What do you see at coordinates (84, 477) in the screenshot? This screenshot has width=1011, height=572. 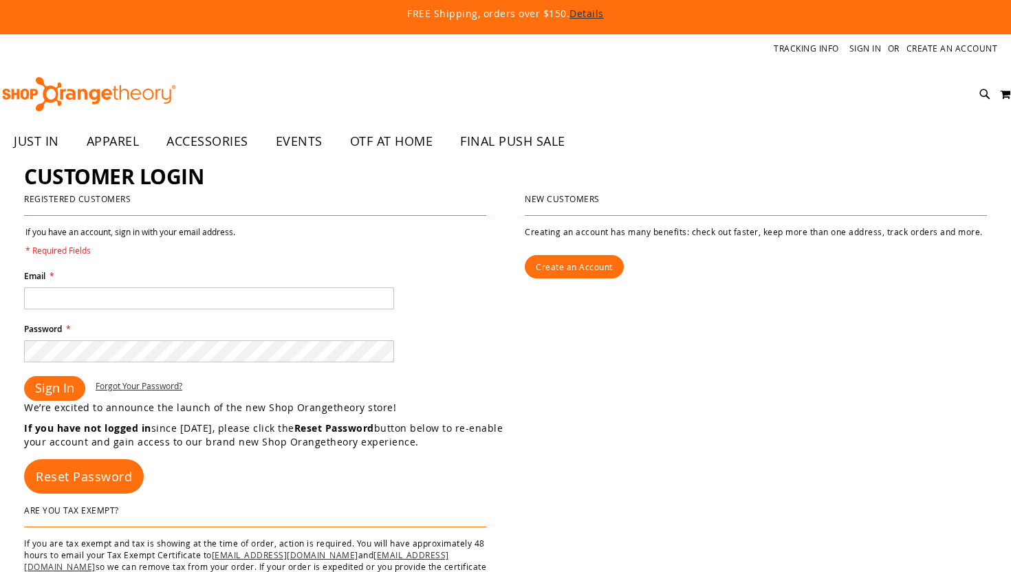 I see `span: Reset Password` at bounding box center [84, 477].